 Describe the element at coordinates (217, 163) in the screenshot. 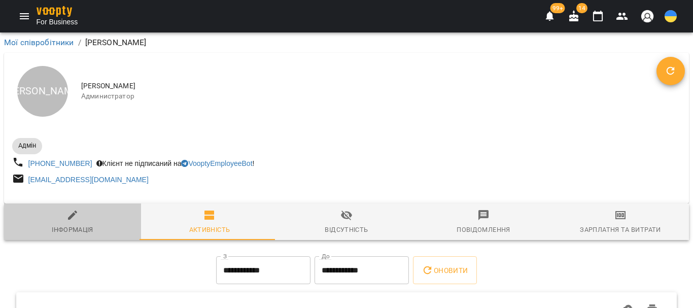

I see `a: VooptyEmployeeBot` at that location.